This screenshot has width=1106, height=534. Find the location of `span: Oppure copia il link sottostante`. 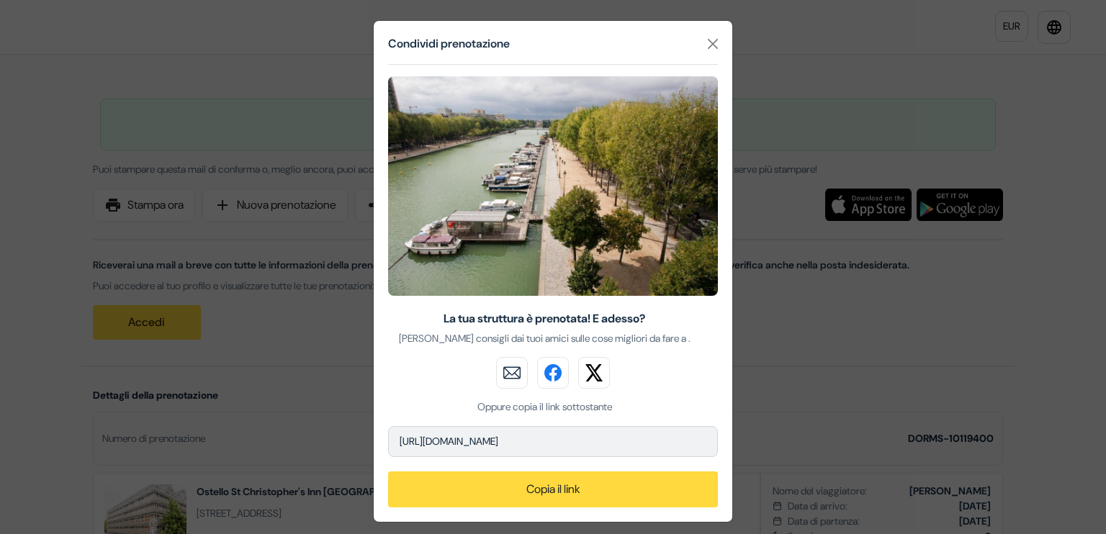

span: Oppure copia il link sottostante is located at coordinates (544, 407).